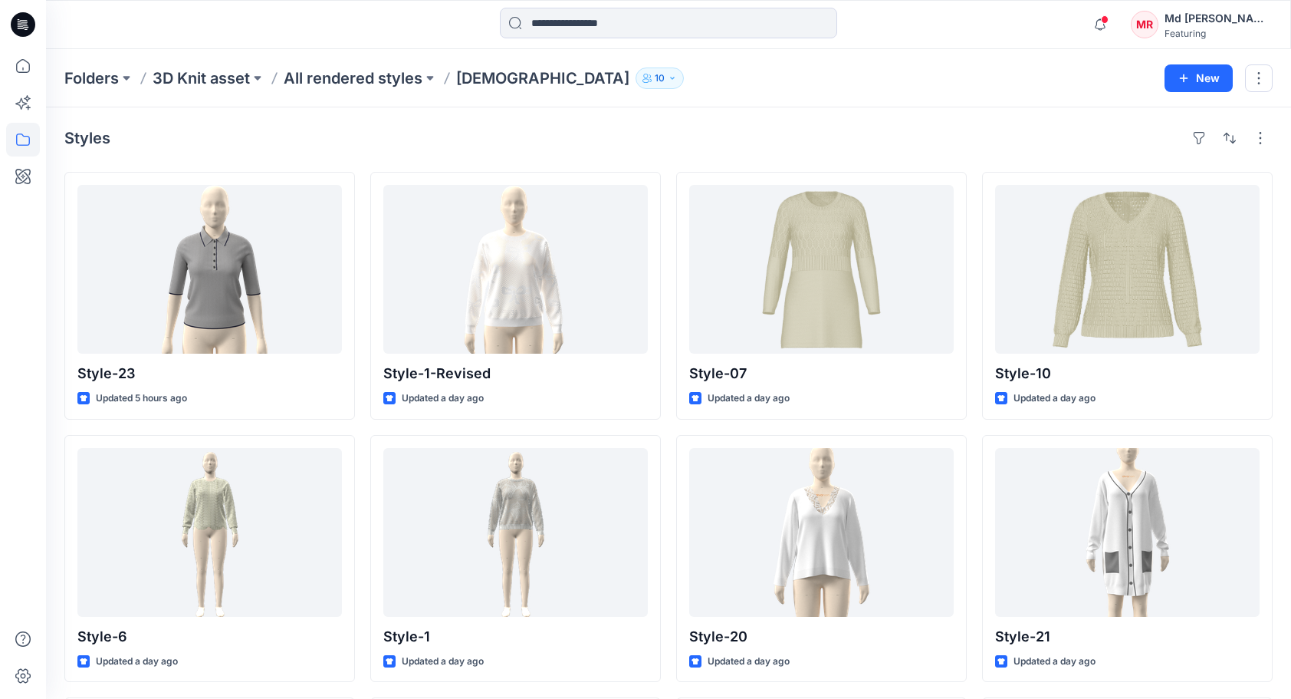 The height and width of the screenshot is (699, 1291). I want to click on a: Style-1-Revised, so click(515, 269).